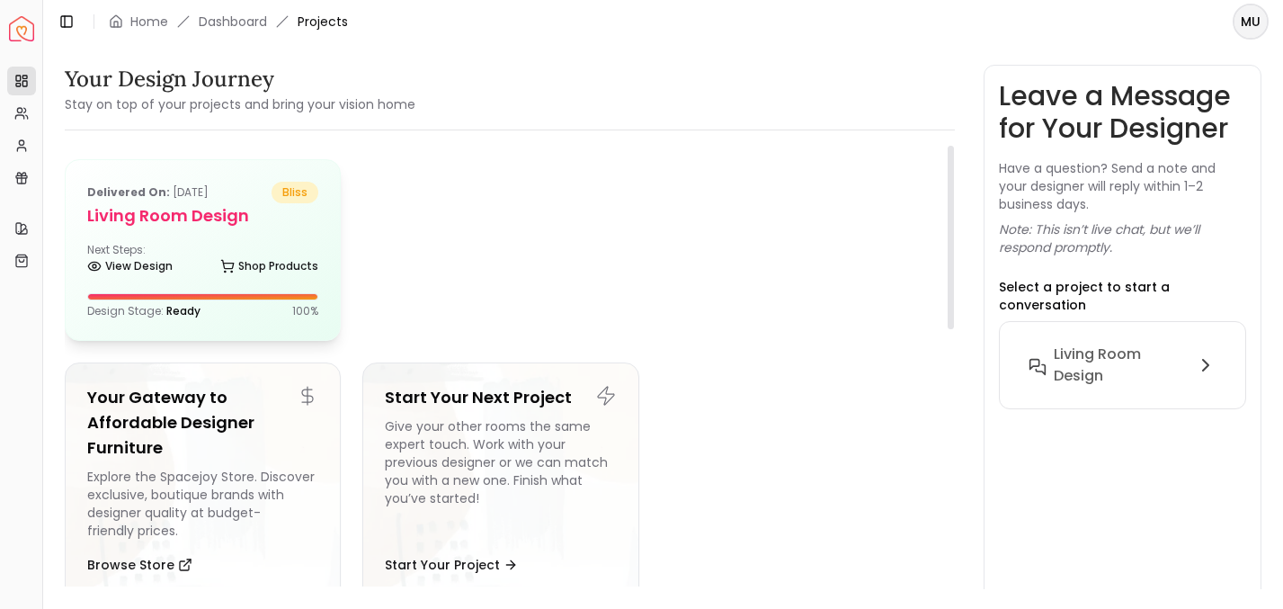 This screenshot has width=1283, height=609. I want to click on button: Start Your Project, so click(451, 565).